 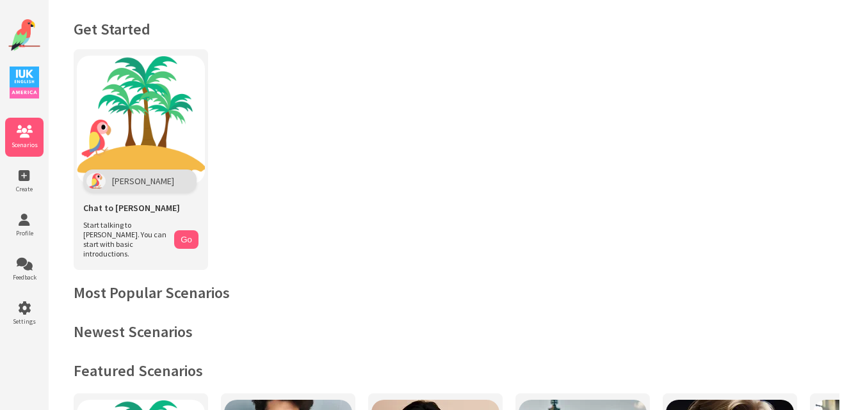 What do you see at coordinates (186, 240) in the screenshot?
I see `button: Go` at bounding box center [186, 240].